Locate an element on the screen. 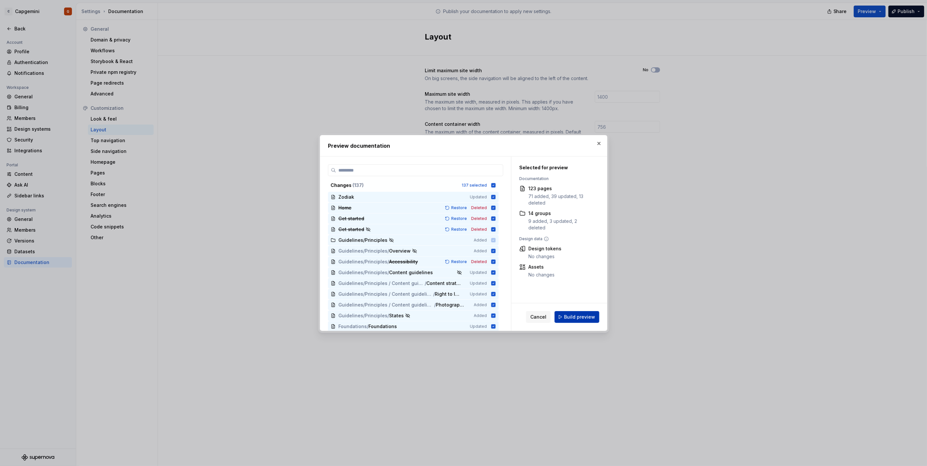 This screenshot has width=927, height=466. button: Build preview is located at coordinates (577, 317).